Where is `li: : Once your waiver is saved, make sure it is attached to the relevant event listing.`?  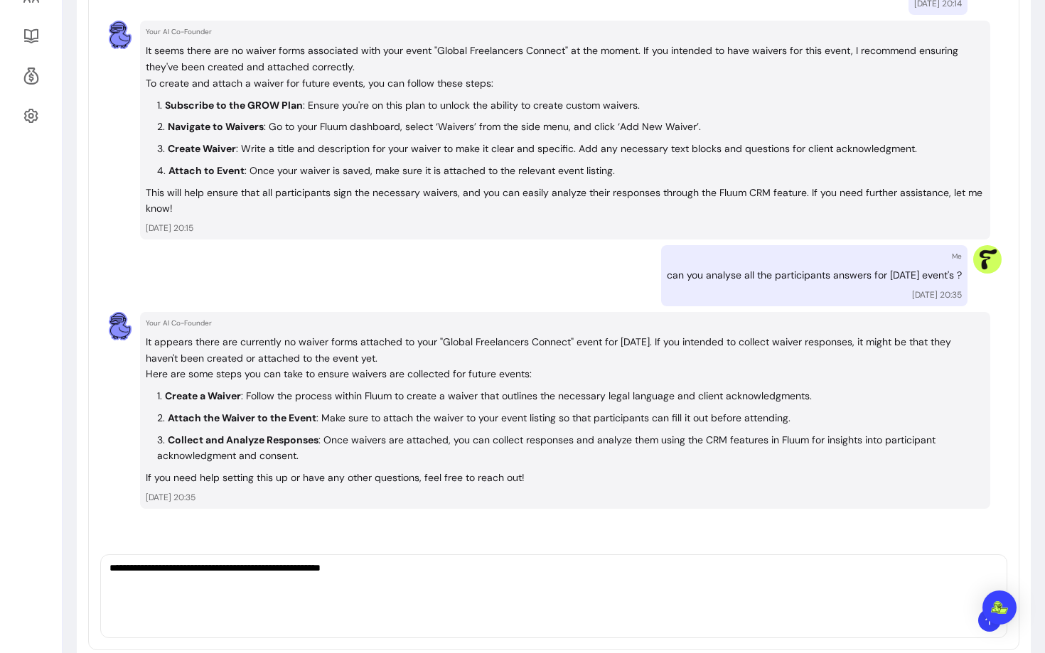 li: : Once your waiver is saved, make sure it is attached to the relevant event listing. is located at coordinates (571, 171).